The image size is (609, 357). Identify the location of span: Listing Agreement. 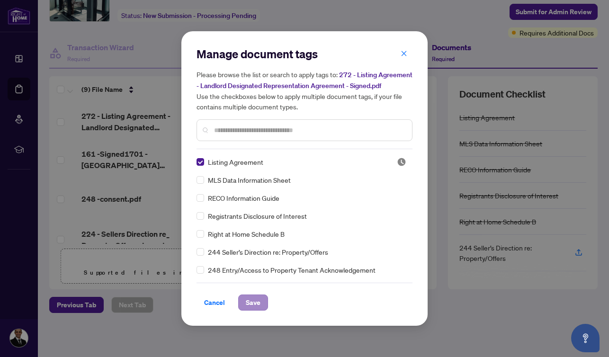
(235, 162).